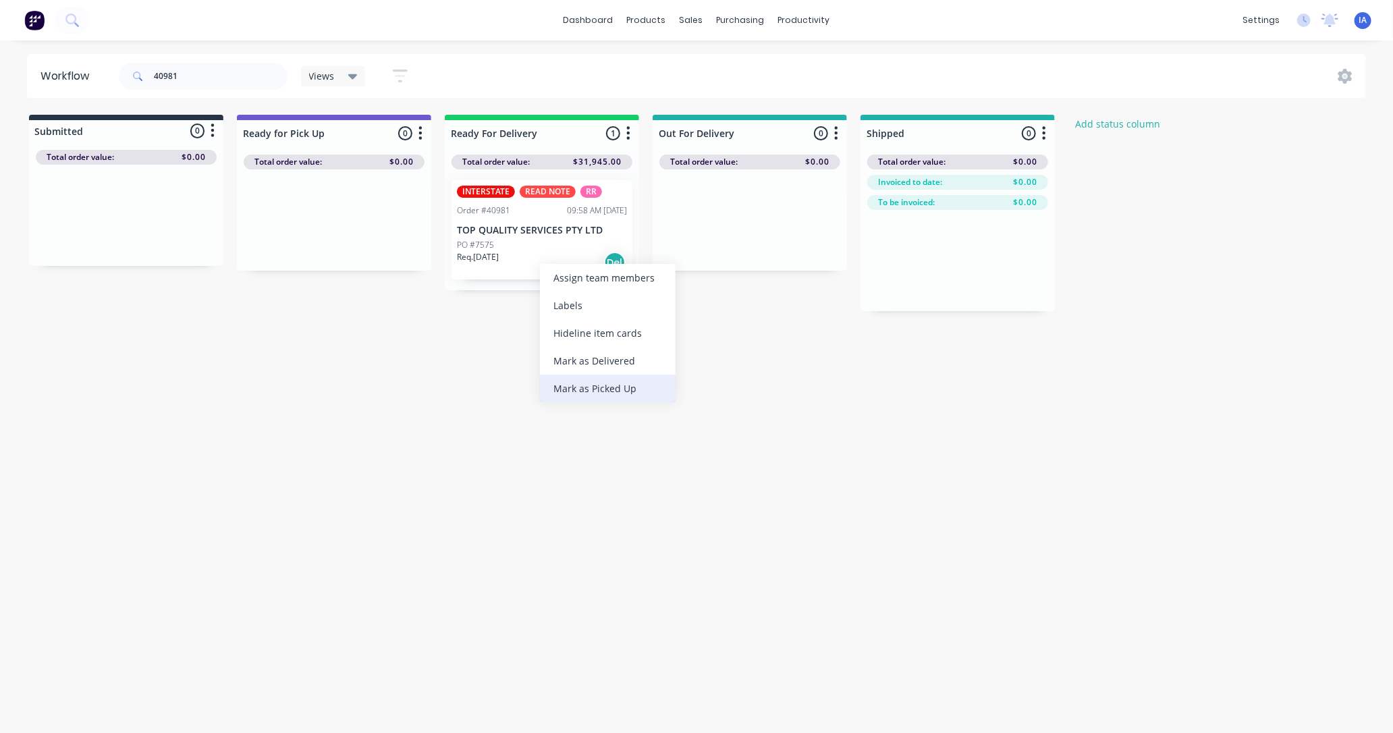 The height and width of the screenshot is (733, 1393). What do you see at coordinates (1363, 20) in the screenshot?
I see `span: IA` at bounding box center [1363, 20].